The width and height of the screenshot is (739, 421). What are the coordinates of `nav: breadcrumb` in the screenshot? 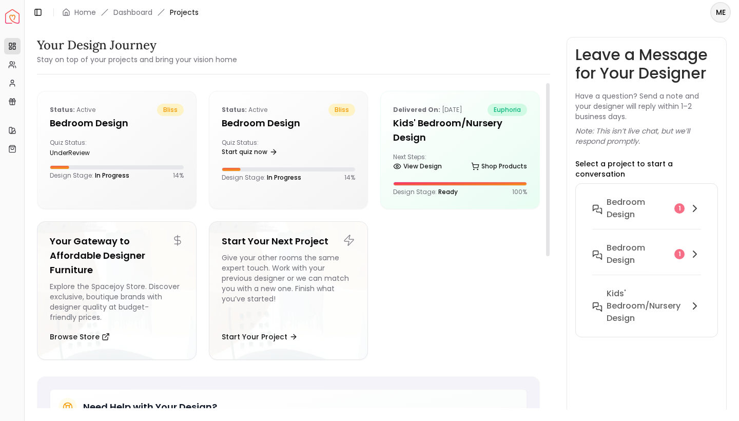 It's located at (130, 12).